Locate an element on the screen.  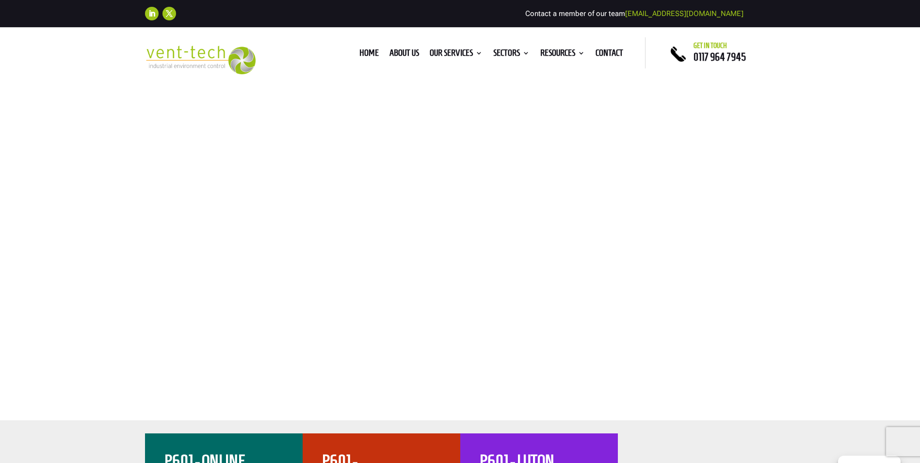
a: 0117 964 7945 is located at coordinates (720, 57).